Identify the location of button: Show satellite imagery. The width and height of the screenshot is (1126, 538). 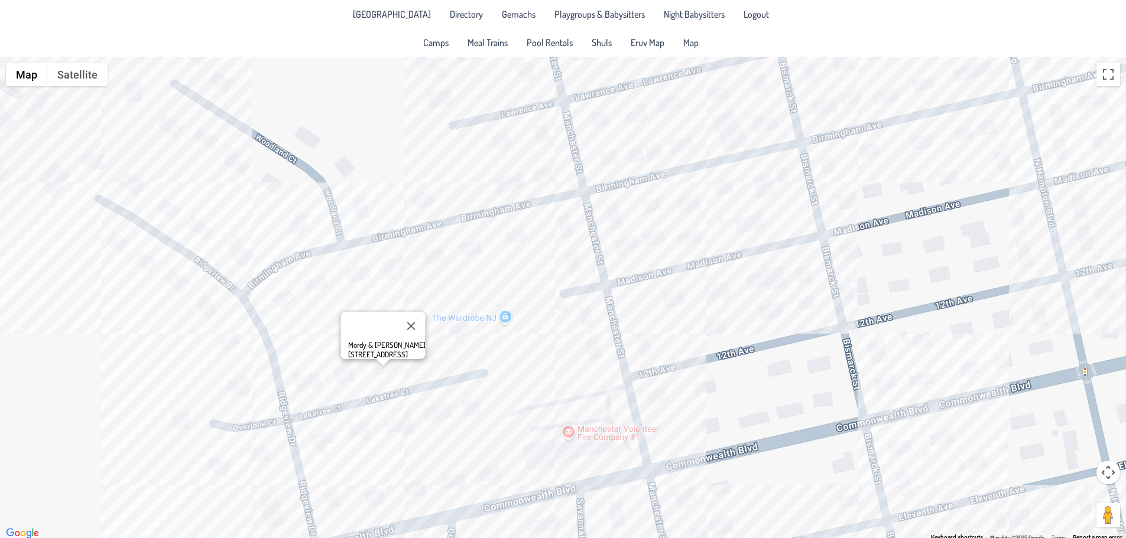
(77, 74).